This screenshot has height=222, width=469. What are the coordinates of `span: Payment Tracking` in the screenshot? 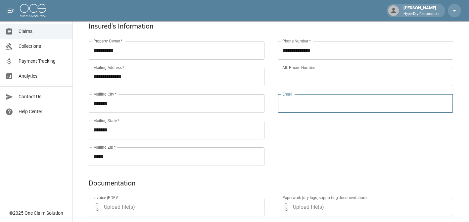 It's located at (43, 61).